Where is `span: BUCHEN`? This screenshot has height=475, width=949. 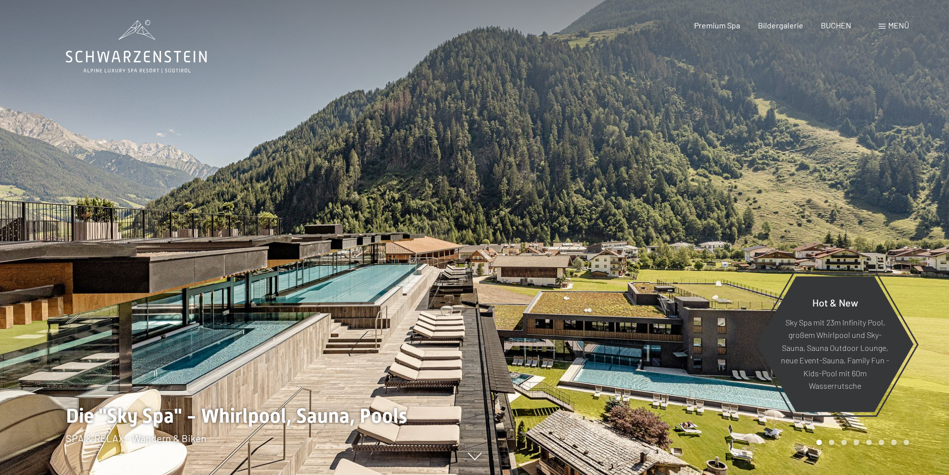 span: BUCHEN is located at coordinates (836, 25).